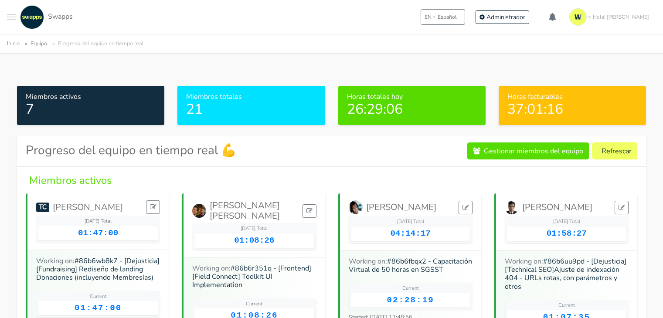  I want to click on img: Felipe Marín, so click(511, 207).